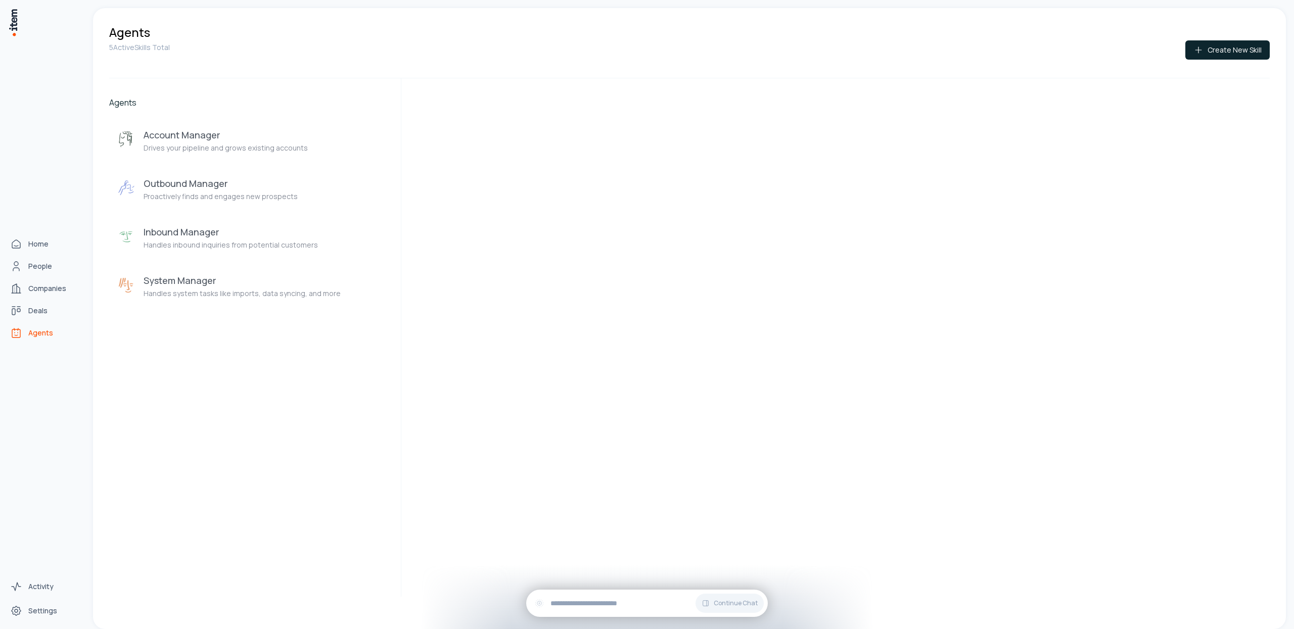 This screenshot has width=1294, height=629. Describe the element at coordinates (13, 22) in the screenshot. I see `img: Item Brain Logo` at that location.